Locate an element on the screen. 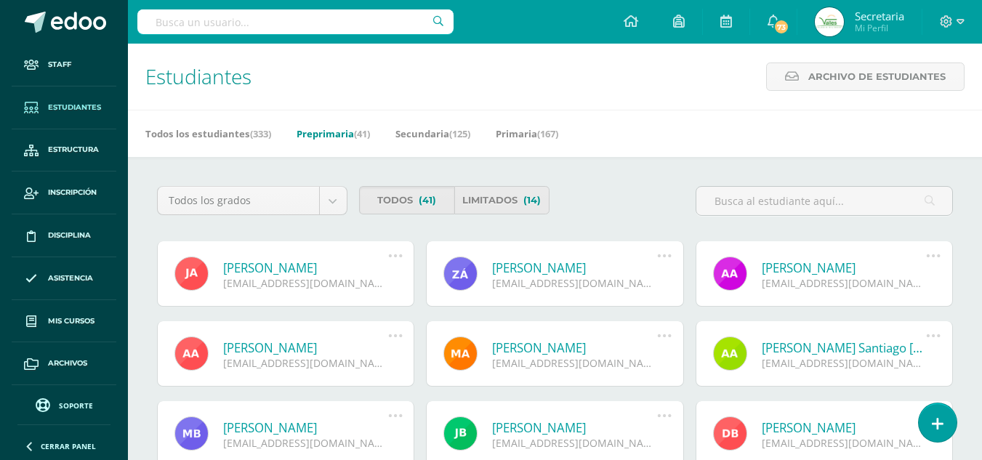 The height and width of the screenshot is (460, 982). a: Primaria(167) is located at coordinates (527, 134).